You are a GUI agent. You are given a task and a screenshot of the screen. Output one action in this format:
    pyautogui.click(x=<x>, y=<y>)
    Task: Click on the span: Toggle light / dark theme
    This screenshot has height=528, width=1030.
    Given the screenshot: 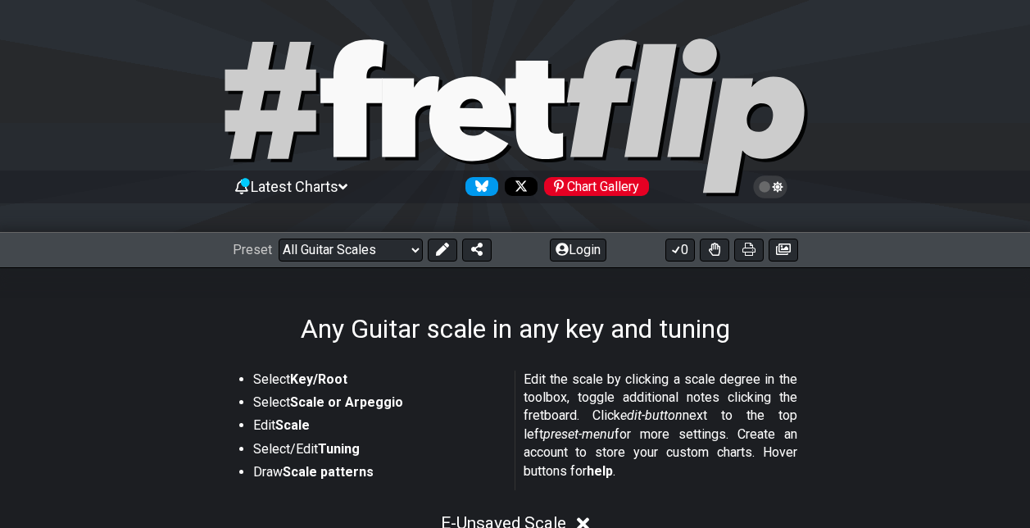 What is the action you would take?
    pyautogui.click(x=771, y=187)
    